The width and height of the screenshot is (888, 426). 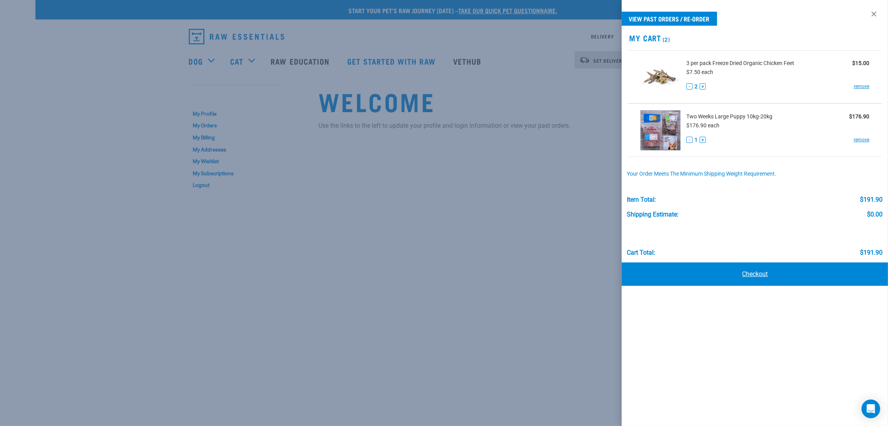 I want to click on a: View past orders / re-order, so click(x=669, y=19).